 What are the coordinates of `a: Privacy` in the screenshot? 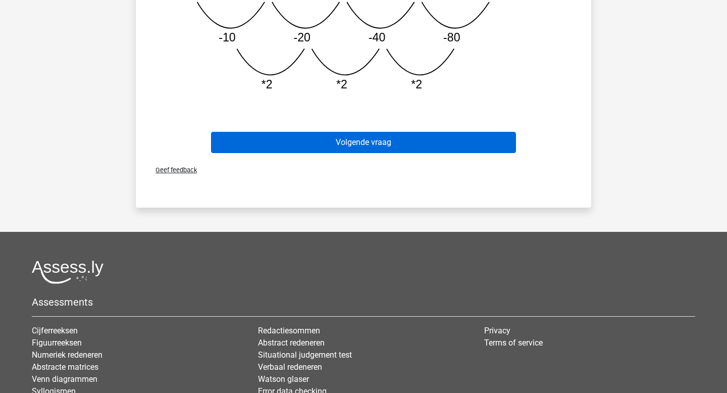 It's located at (498, 330).